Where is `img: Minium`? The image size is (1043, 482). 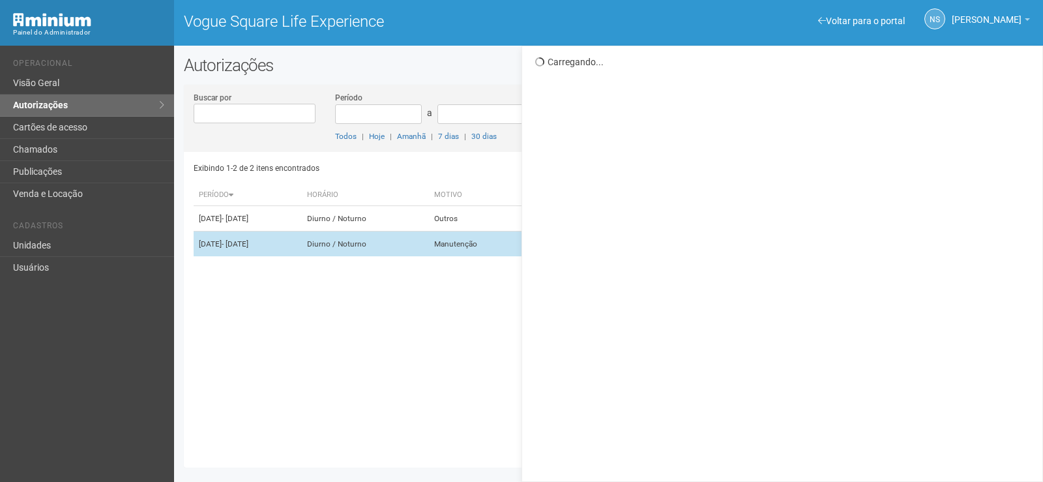
img: Minium is located at coordinates (52, 20).